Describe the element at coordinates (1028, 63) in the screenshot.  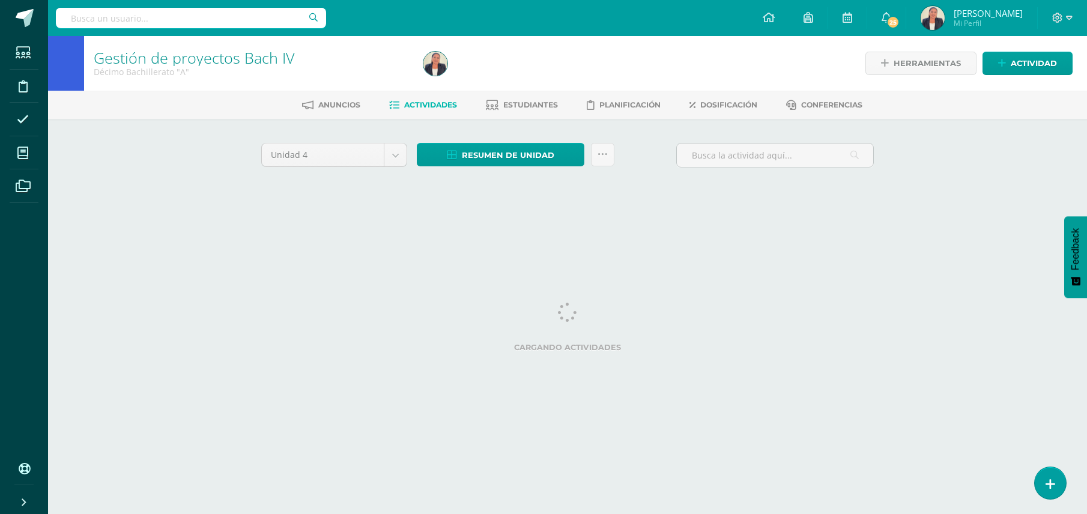
I see `a: Actividad` at that location.